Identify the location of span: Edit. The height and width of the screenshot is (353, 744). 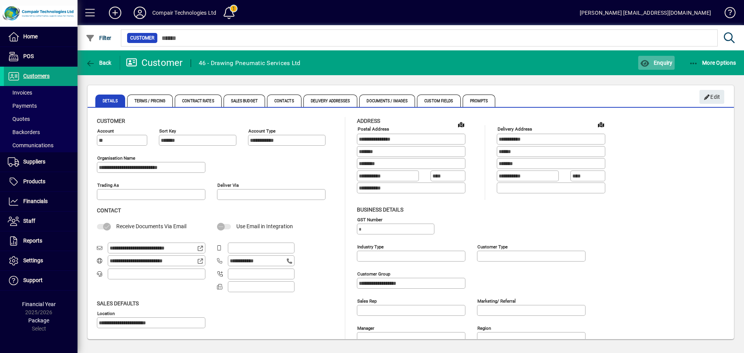
(711, 97).